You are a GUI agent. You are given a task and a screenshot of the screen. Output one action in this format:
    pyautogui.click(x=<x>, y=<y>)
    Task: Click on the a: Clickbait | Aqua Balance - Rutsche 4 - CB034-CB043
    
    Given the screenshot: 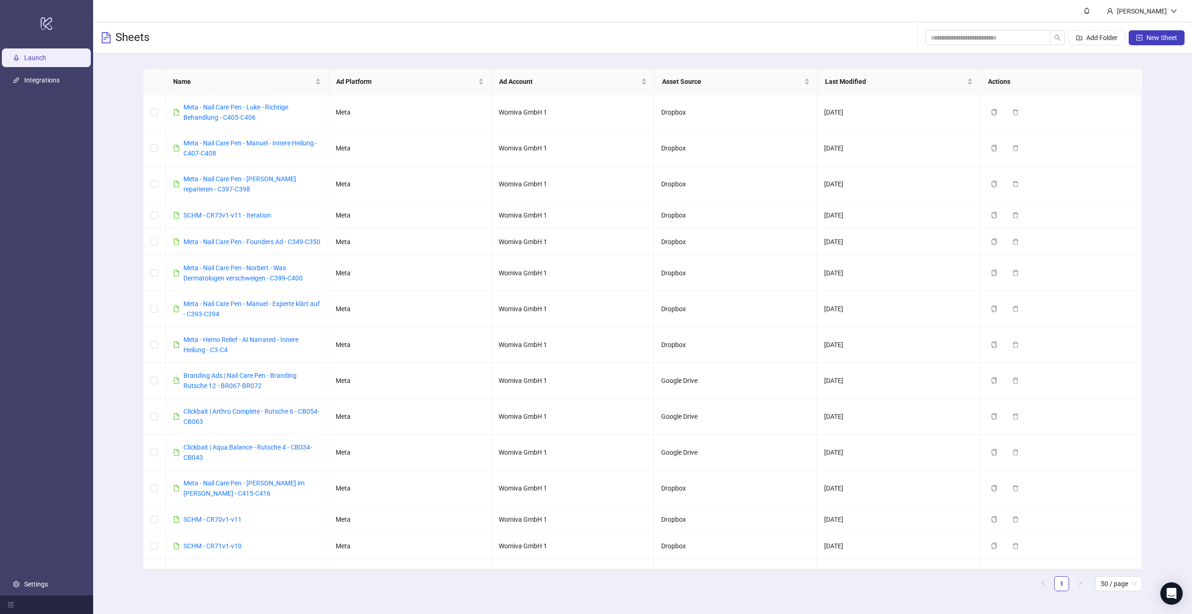 What is the action you would take?
    pyautogui.click(x=248, y=452)
    